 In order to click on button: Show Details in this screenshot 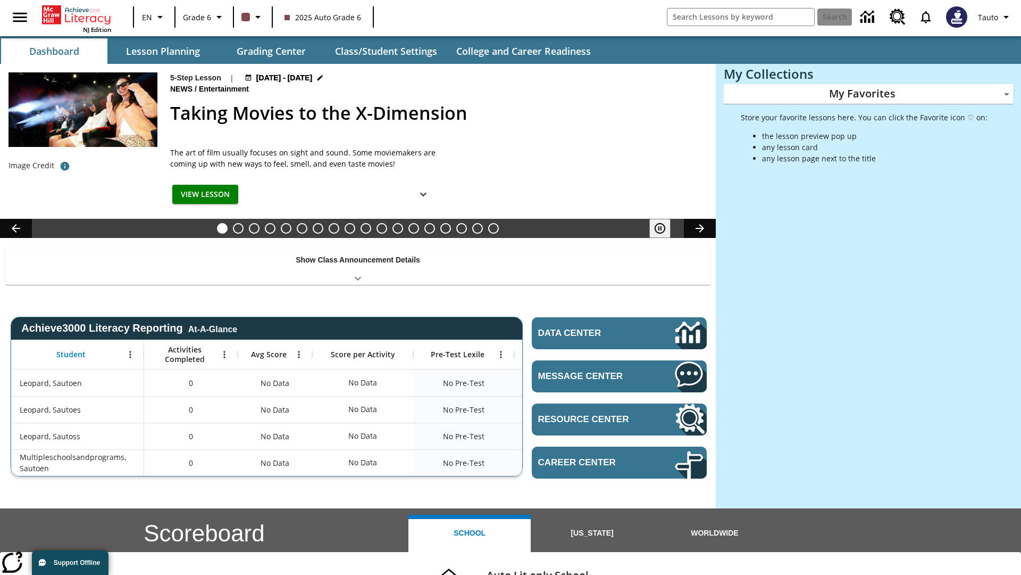, I will do `click(423, 194)`.